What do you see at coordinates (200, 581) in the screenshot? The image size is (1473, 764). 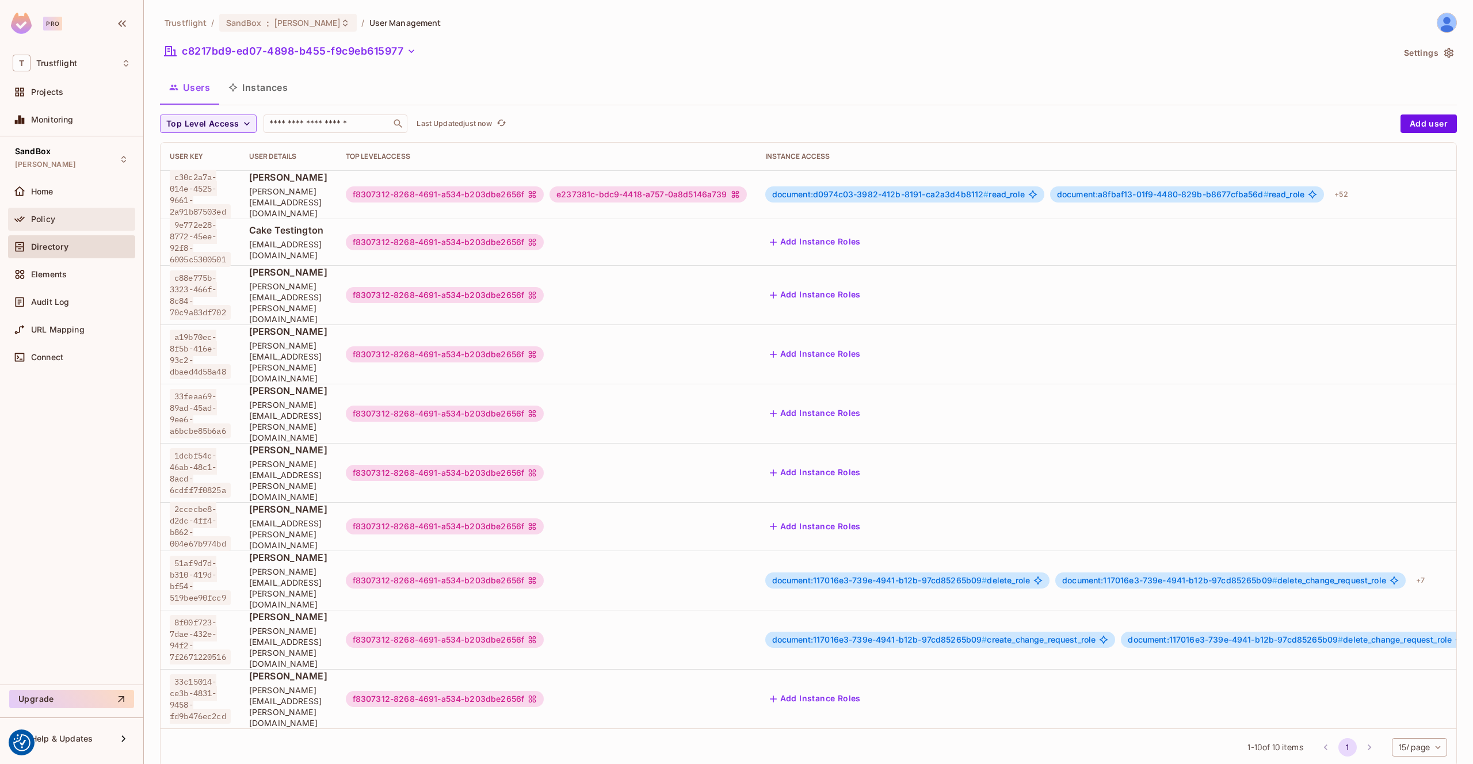 I see `span: 51af9d7d-b310-419d-bf54-519bee90fcc9` at bounding box center [200, 581].